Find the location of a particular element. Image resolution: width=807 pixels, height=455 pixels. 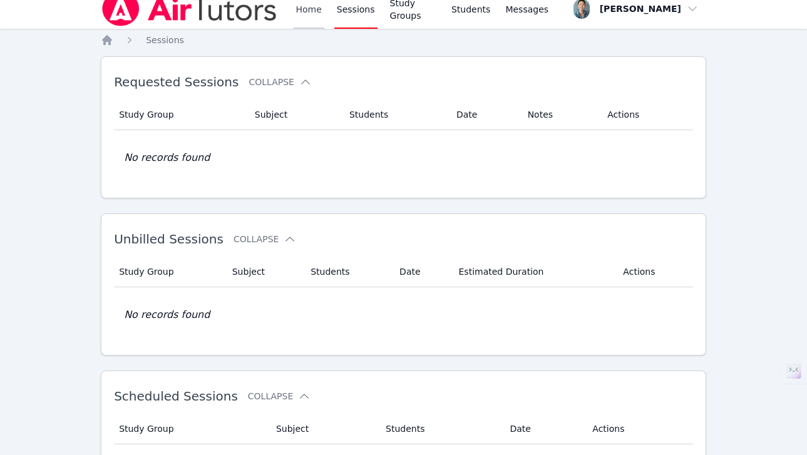

span: Messages is located at coordinates (527, 9).